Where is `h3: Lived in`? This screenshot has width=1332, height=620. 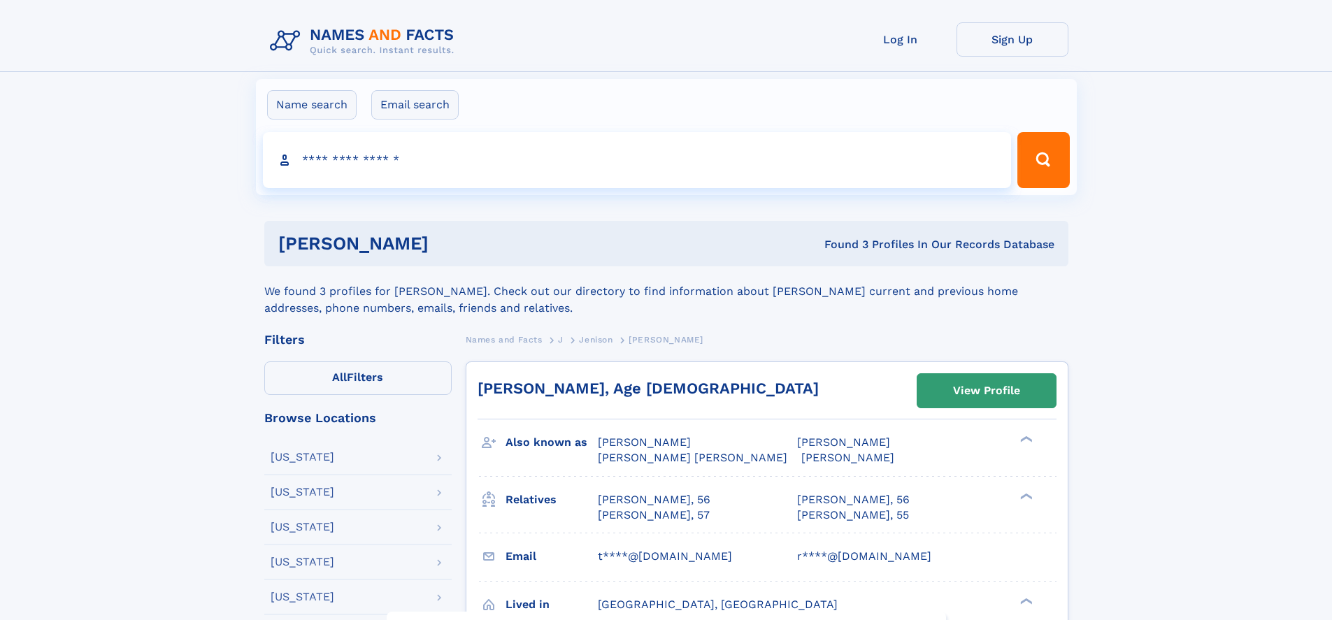 h3: Lived in is located at coordinates (552, 605).